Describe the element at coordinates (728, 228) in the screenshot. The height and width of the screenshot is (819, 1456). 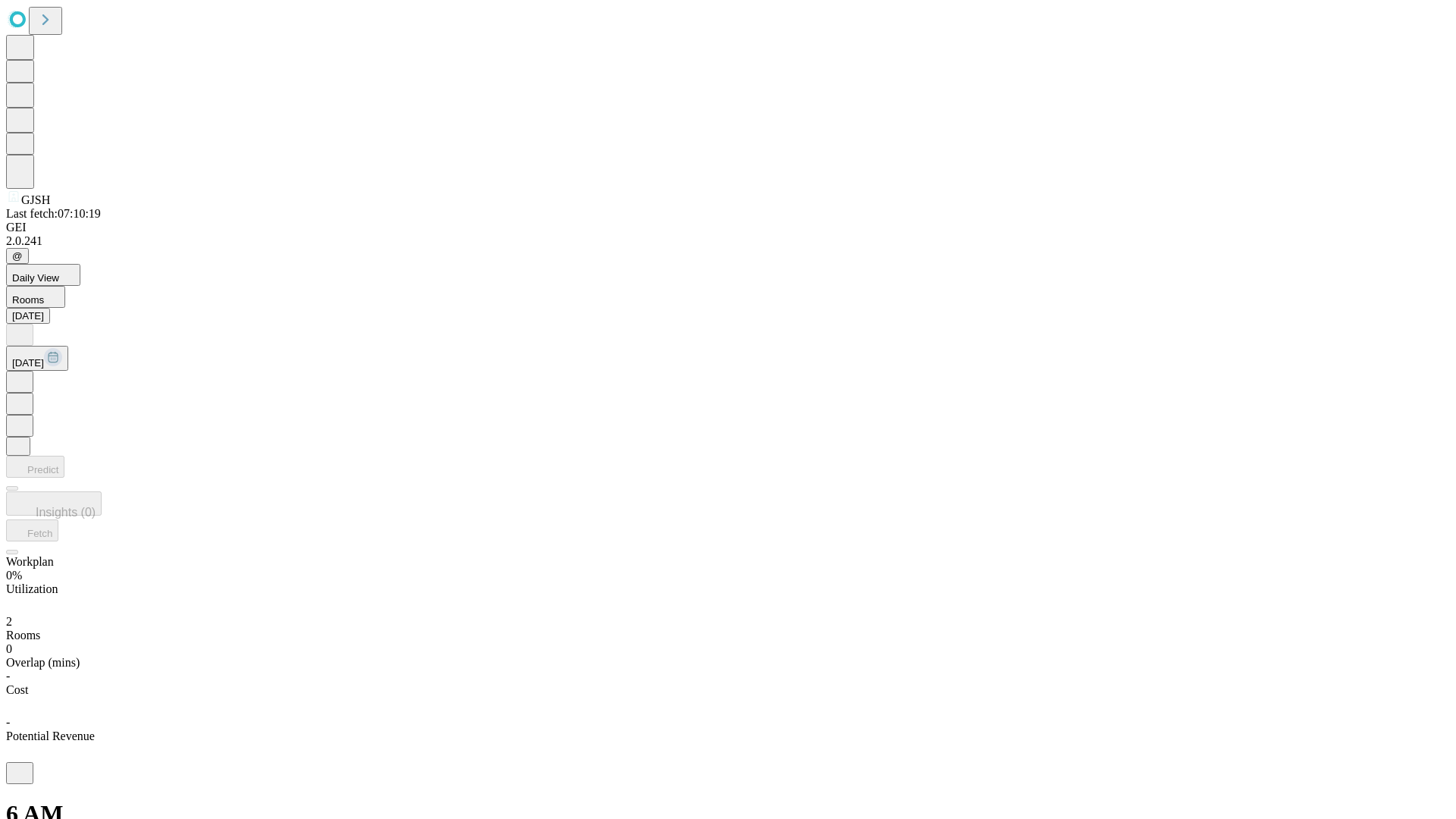
I see `div: GEI` at that location.